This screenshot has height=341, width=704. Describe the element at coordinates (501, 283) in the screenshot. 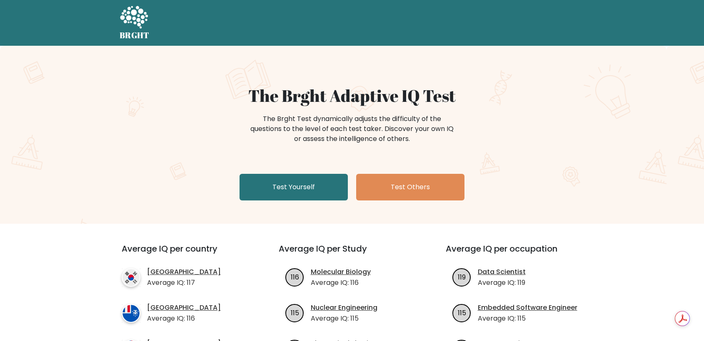

I see `p: Average IQ: 119` at that location.